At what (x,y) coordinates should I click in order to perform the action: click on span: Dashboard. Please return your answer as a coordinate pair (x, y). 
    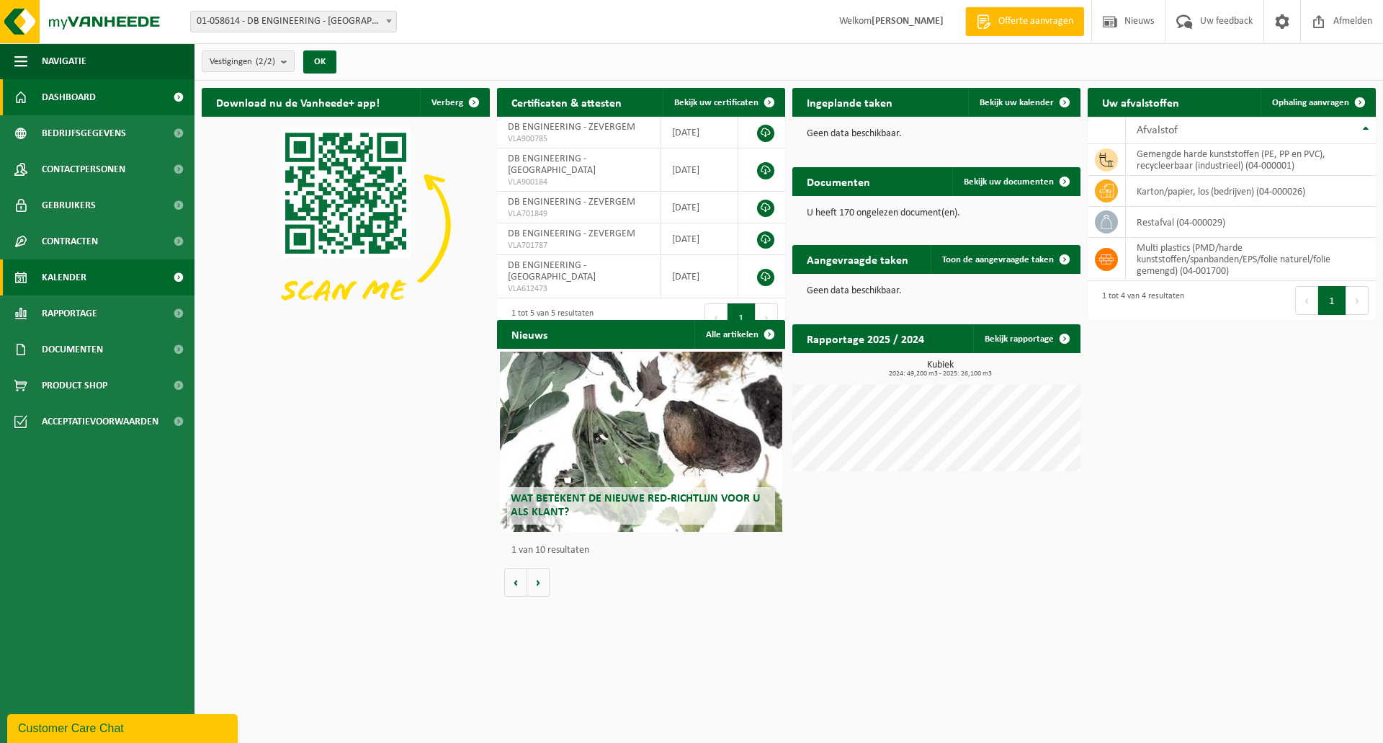
    Looking at the image, I should click on (68, 97).